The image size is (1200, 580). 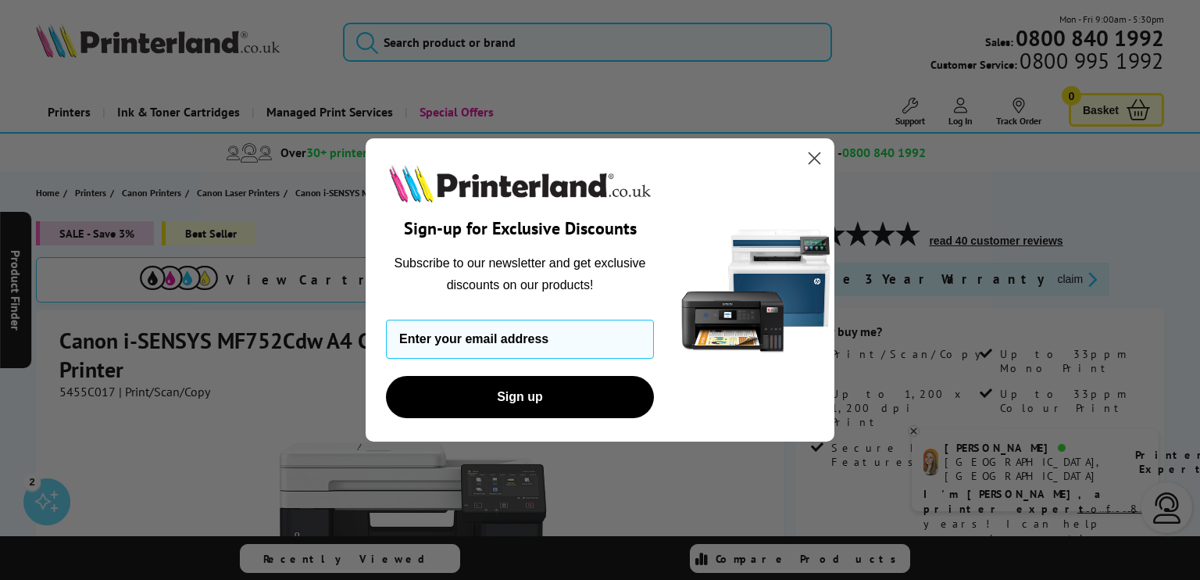 I want to click on img: 5290a21f-4df8-4860-95f4-ea1e8d0e8904.png, so click(x=756, y=290).